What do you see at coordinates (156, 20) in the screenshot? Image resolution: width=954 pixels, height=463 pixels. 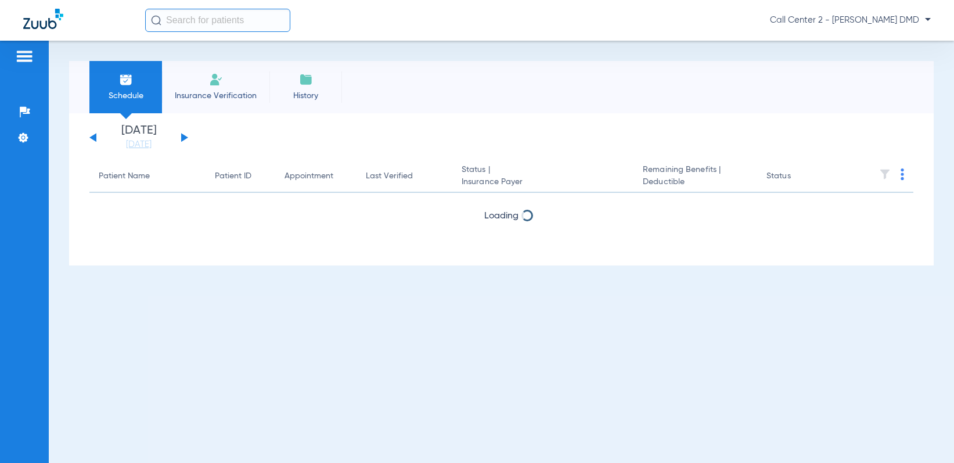 I see `img: Search Icon` at bounding box center [156, 20].